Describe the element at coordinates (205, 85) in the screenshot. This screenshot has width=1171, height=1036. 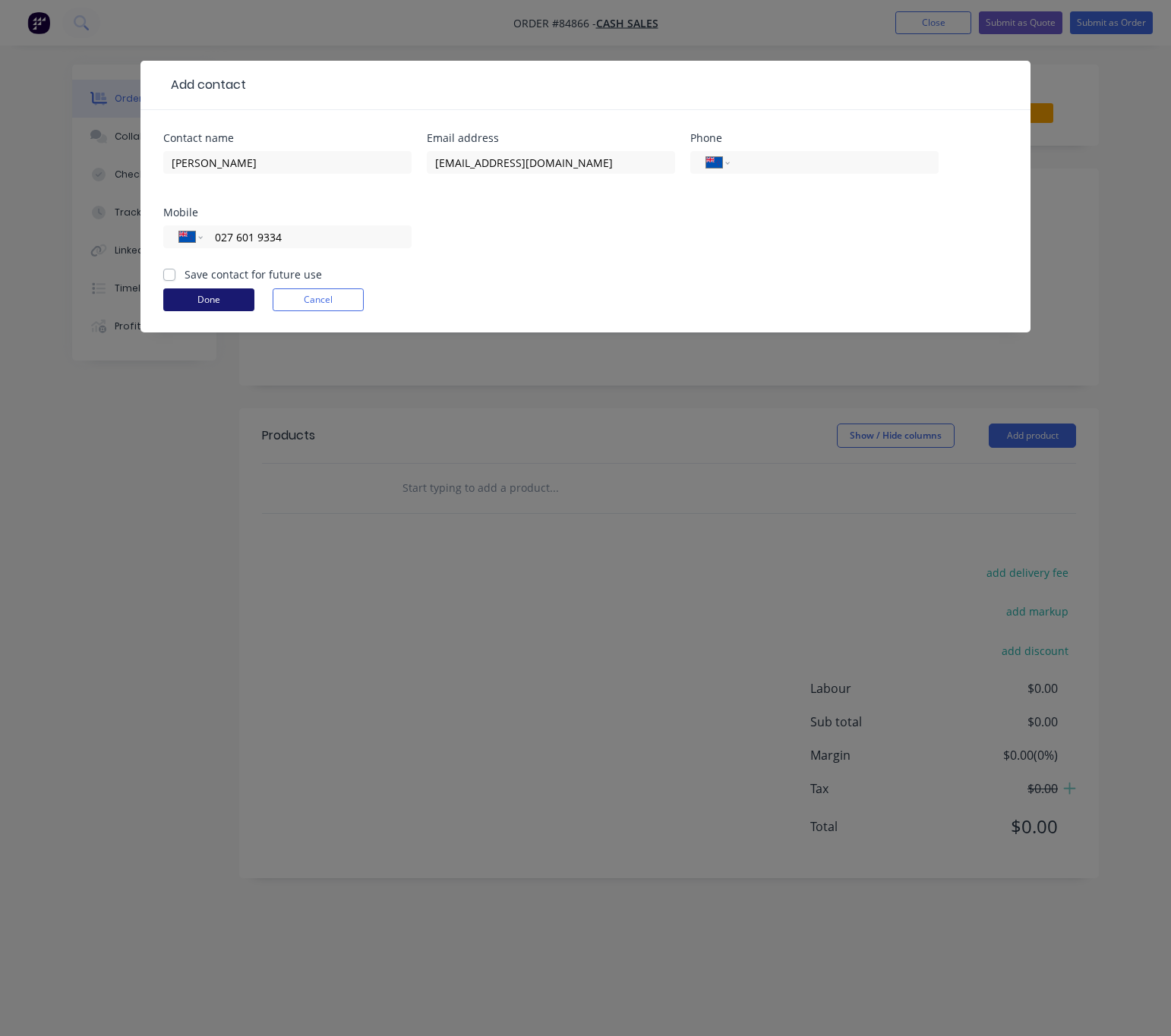
I see `div: Add contact` at that location.